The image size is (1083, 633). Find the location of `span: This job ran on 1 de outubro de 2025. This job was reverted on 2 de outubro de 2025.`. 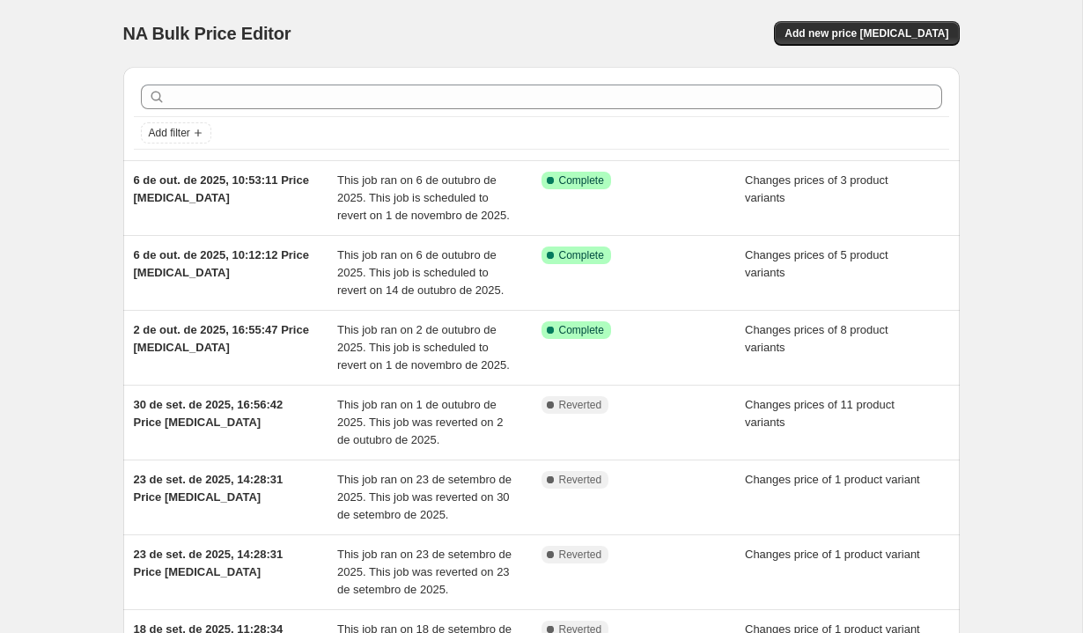

span: This job ran on 1 de outubro de 2025. This job was reverted on 2 de outubro de 2025. is located at coordinates (420, 422).